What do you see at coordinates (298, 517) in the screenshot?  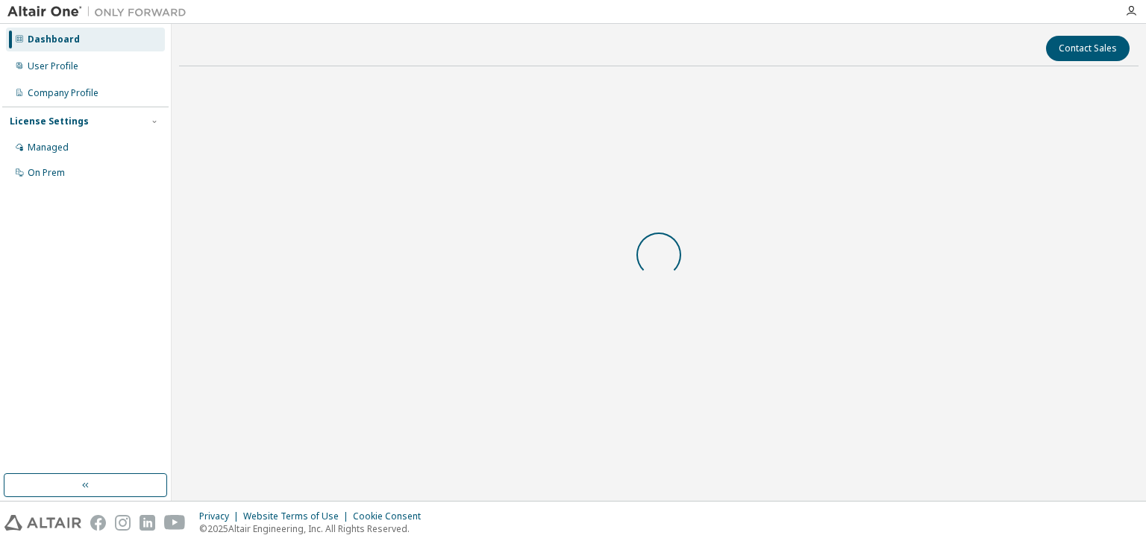 I see `div: Website Terms of Use` at bounding box center [298, 517].